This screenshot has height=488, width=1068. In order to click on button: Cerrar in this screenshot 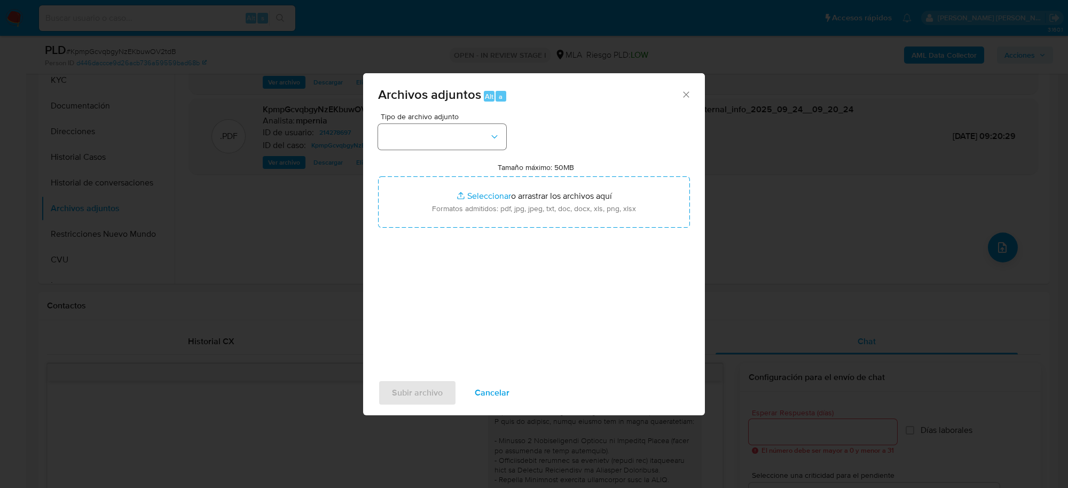, I will do `click(686, 94)`.